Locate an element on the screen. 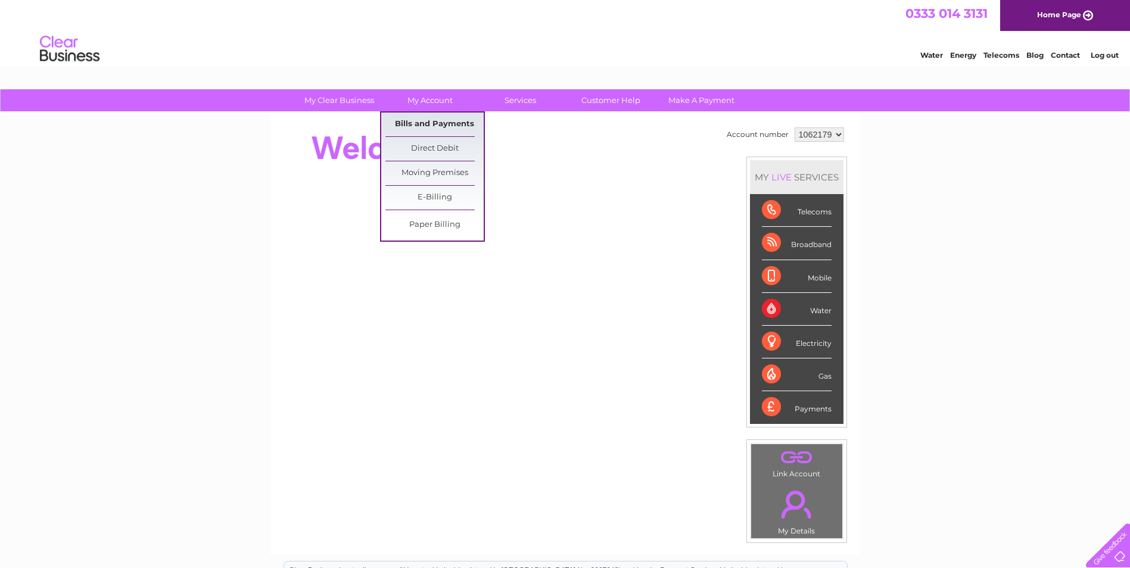  a: Direct Debit is located at coordinates (434, 149).